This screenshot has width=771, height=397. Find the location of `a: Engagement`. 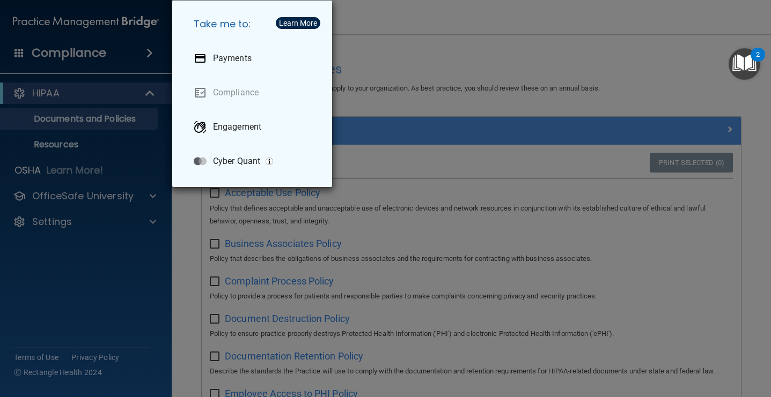

a: Engagement is located at coordinates (254, 127).